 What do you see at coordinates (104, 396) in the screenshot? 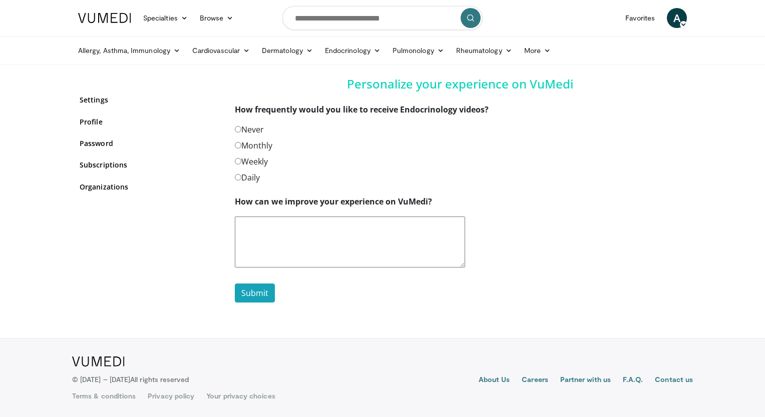
I see `a: Terms & conditions` at bounding box center [104, 396].